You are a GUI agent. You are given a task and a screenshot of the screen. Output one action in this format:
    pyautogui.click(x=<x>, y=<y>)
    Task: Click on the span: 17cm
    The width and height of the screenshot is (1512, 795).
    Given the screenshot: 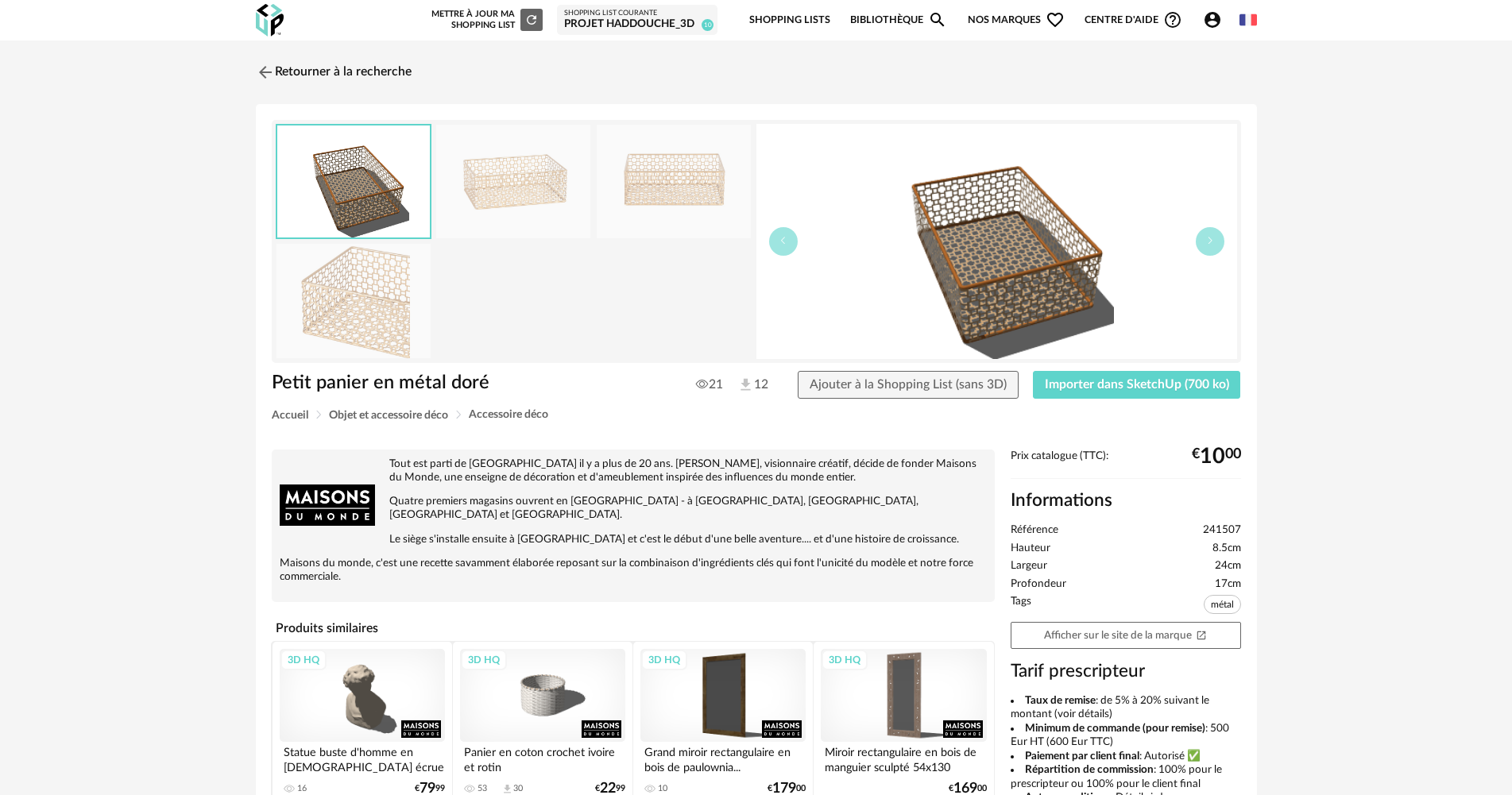 What is the action you would take?
    pyautogui.click(x=1228, y=585)
    